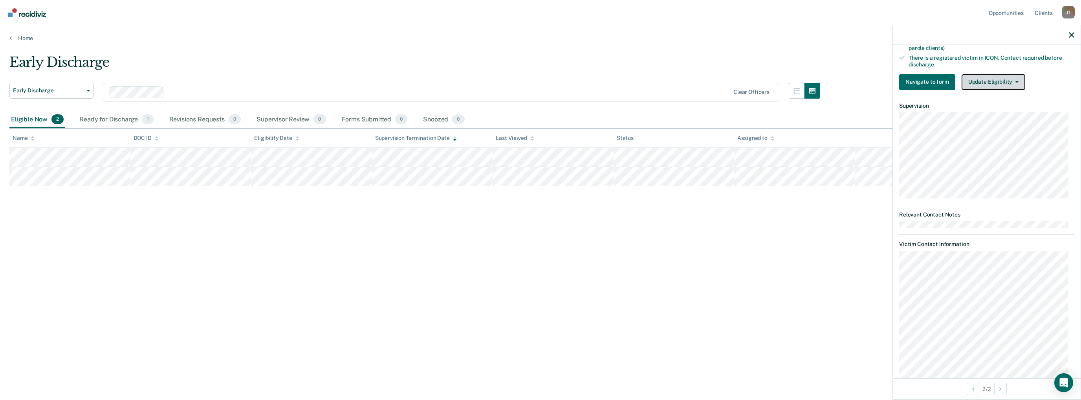 This screenshot has width=1081, height=400. What do you see at coordinates (48, 90) in the screenshot?
I see `span: Early Discharge` at bounding box center [48, 90].